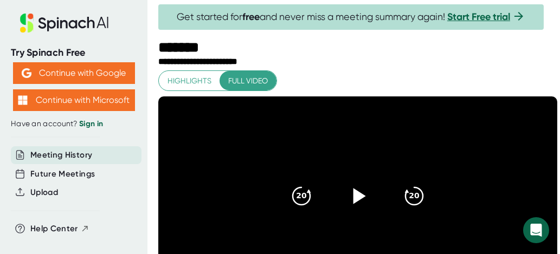 The height and width of the screenshot is (254, 560). I want to click on button: Continue with Google, so click(74, 73).